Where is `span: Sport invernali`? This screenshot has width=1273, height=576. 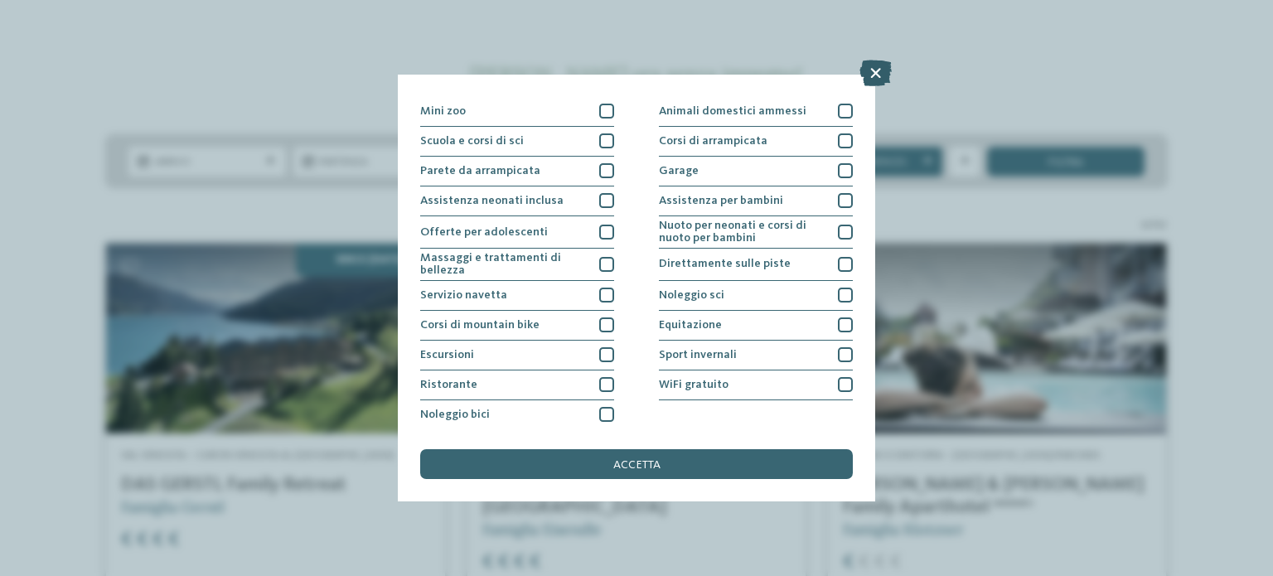 span: Sport invernali is located at coordinates (698, 355).